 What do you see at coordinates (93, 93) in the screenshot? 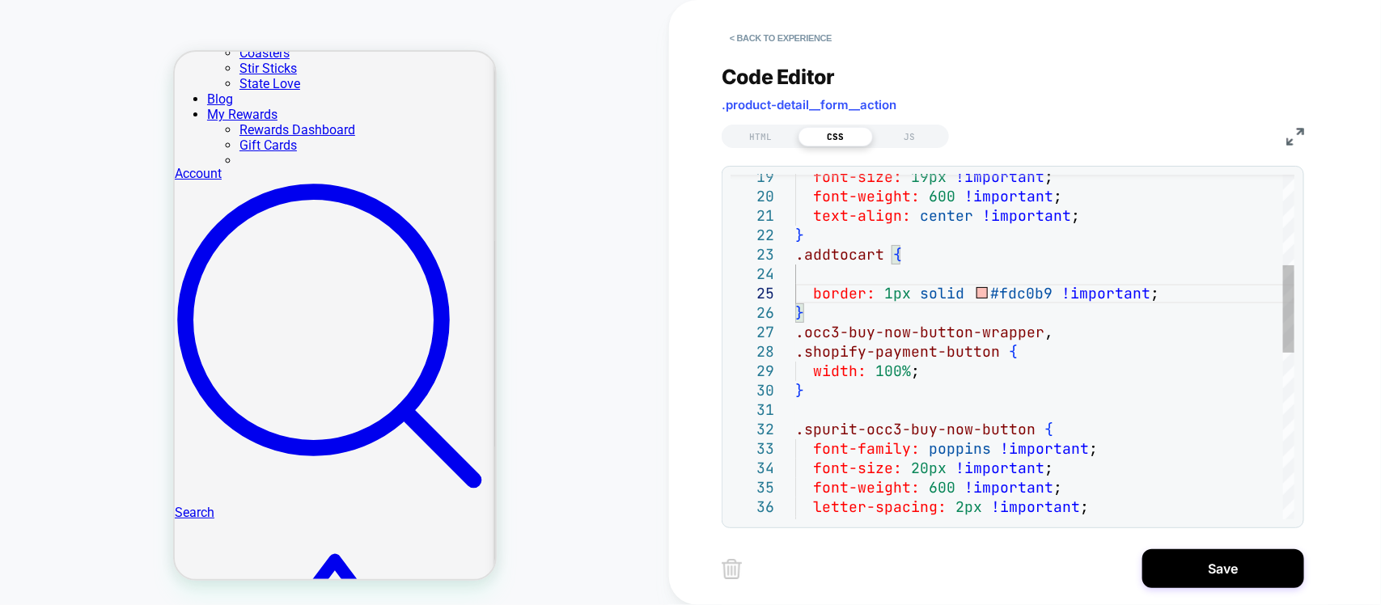
I see `a: Gift Cards` at bounding box center [93, 93].